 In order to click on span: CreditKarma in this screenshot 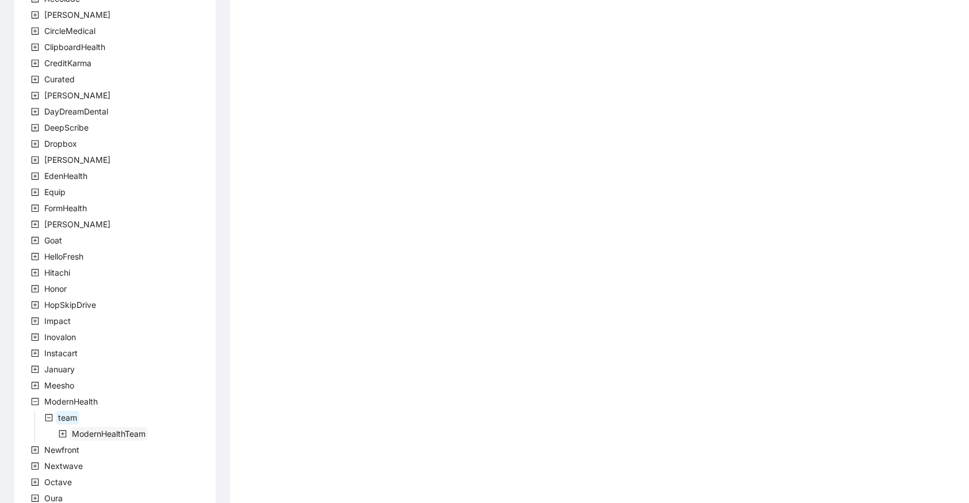, I will do `click(68, 63)`.